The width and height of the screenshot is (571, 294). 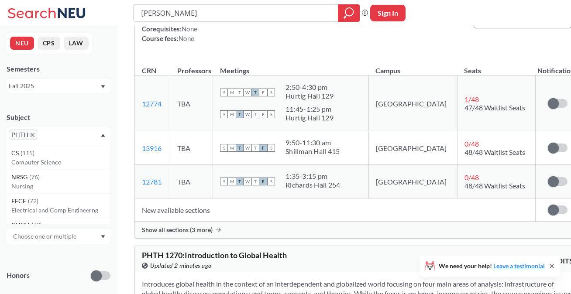 I want to click on a: 12774, so click(x=151, y=103).